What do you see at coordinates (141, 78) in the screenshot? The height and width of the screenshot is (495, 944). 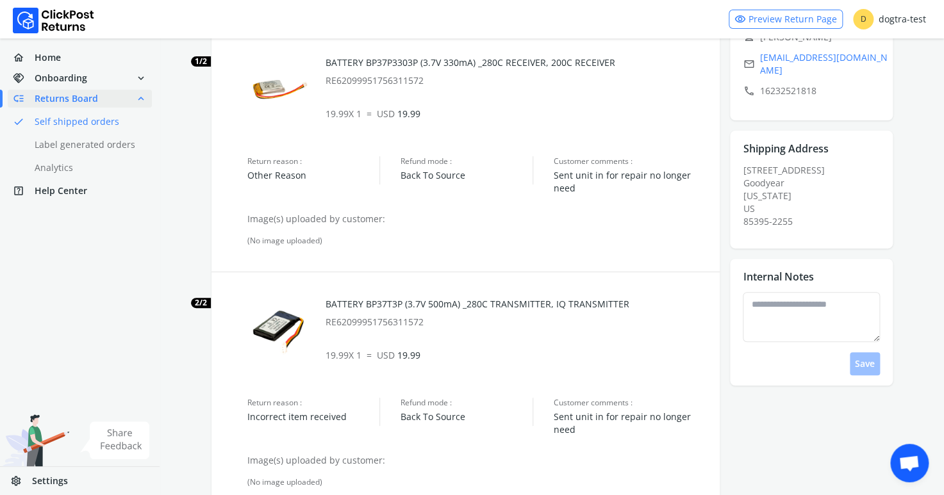 I see `span: expand_more` at bounding box center [141, 78].